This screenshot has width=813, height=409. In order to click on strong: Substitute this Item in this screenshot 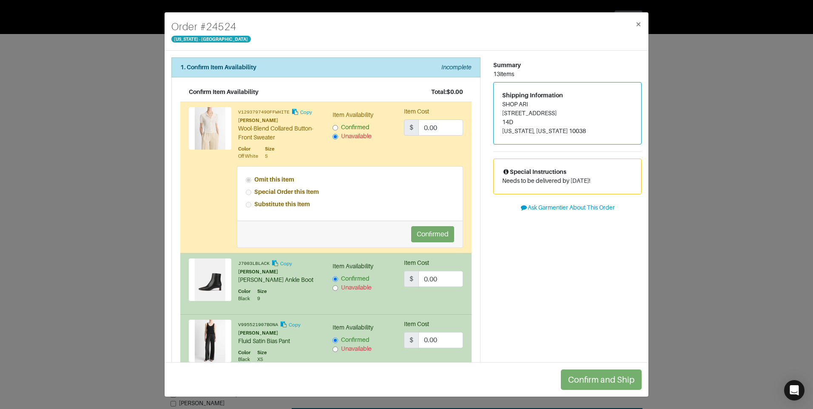, I will do `click(282, 204)`.